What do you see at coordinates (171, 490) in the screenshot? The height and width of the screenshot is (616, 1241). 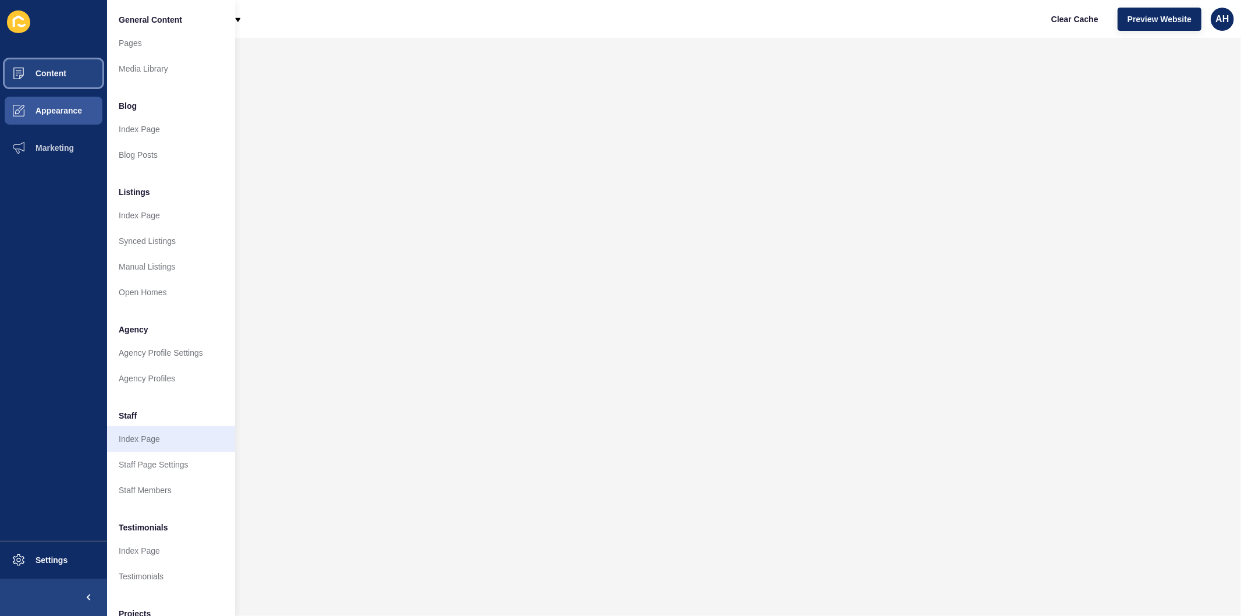 I see `a: Staff Members` at bounding box center [171, 490].